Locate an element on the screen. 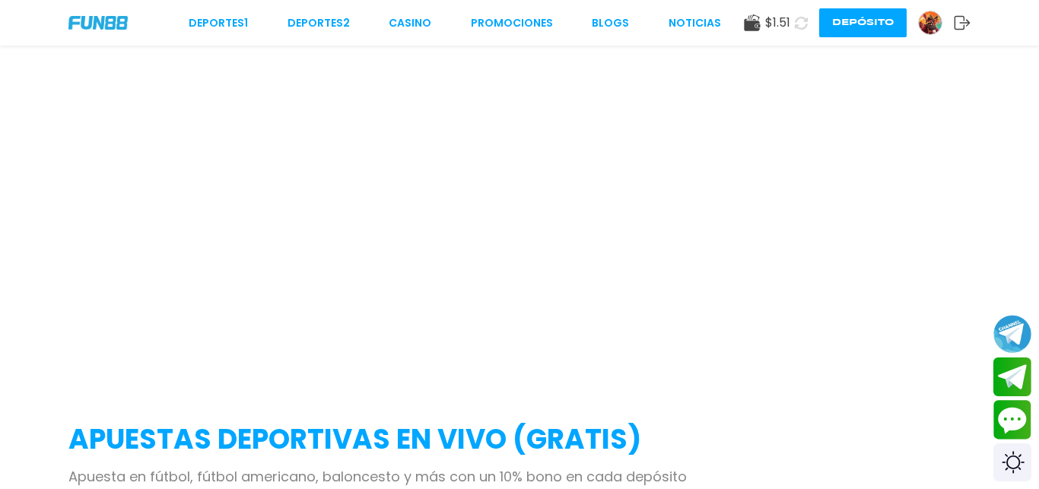 This screenshot has height=489, width=1039. img: Company Logo is located at coordinates (98, 22).